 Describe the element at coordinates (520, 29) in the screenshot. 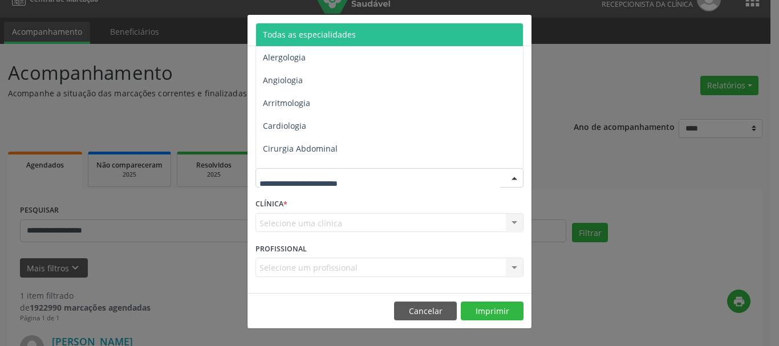

I see `button: Close` at that location.